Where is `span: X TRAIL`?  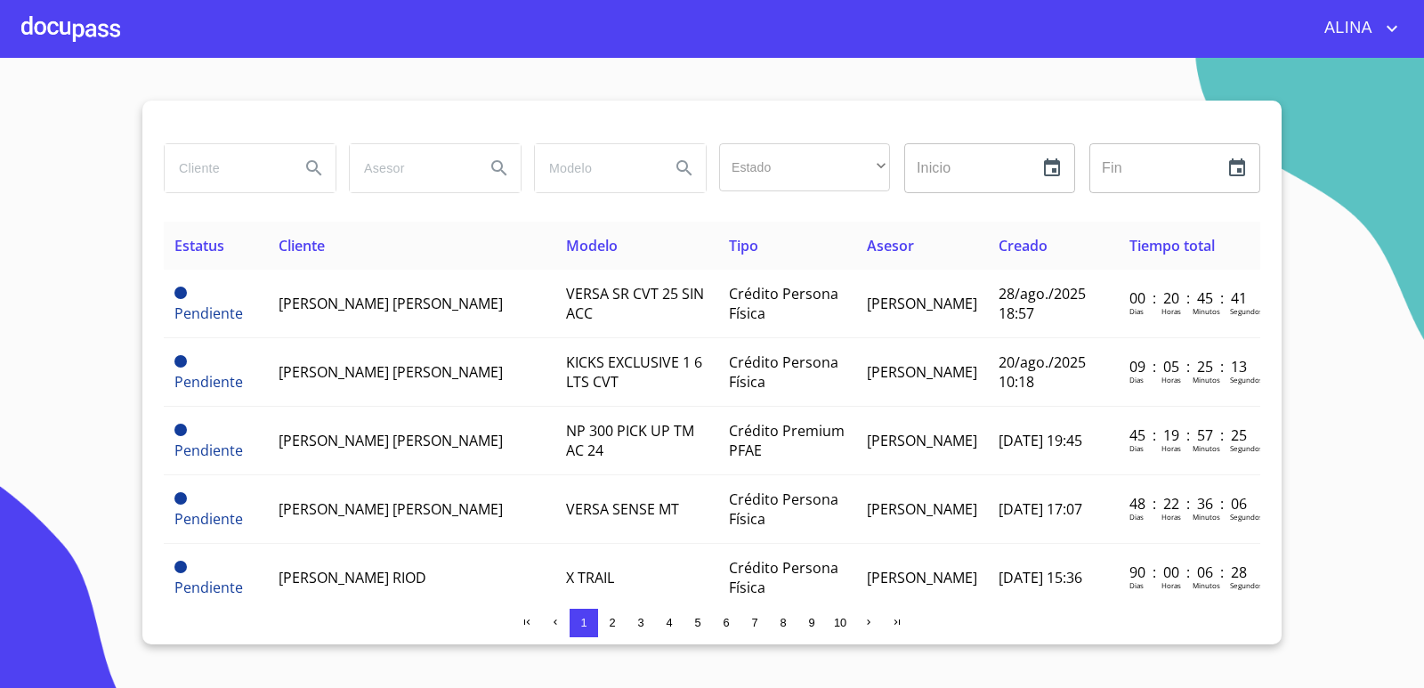 span: X TRAIL is located at coordinates (590, 578).